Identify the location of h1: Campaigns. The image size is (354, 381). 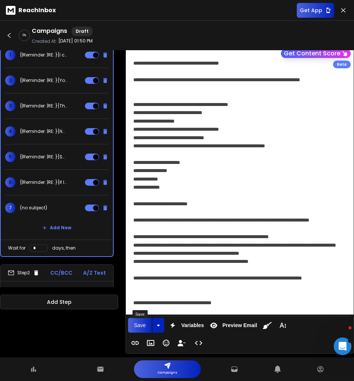
(49, 31).